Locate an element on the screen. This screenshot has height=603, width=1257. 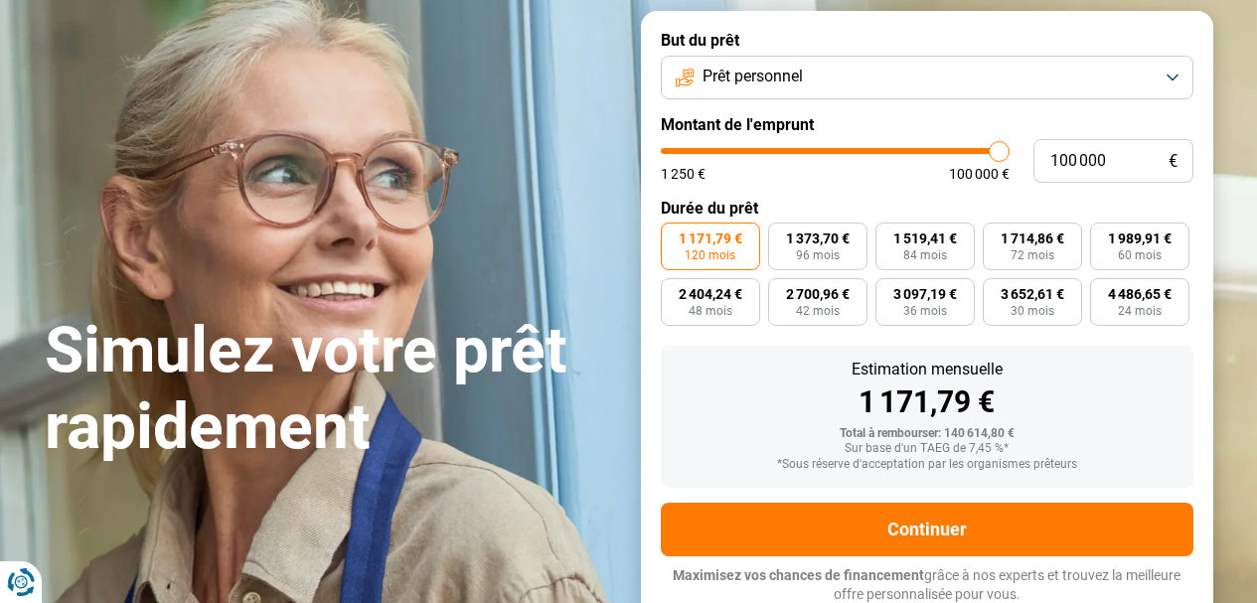
span: 2 700,96 € is located at coordinates (818, 294).